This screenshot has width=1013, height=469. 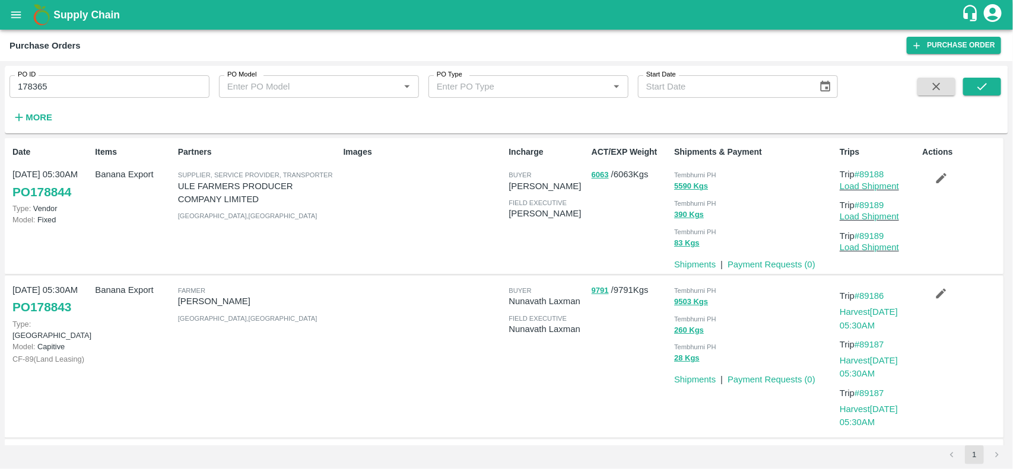 I want to click on label: PO Type, so click(x=449, y=75).